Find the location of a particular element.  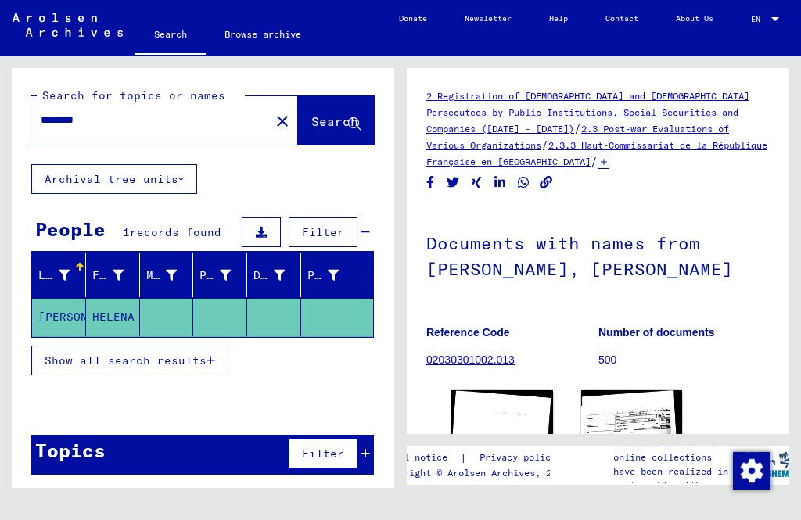

mat-header-cell: Last Name is located at coordinates (59, 275).